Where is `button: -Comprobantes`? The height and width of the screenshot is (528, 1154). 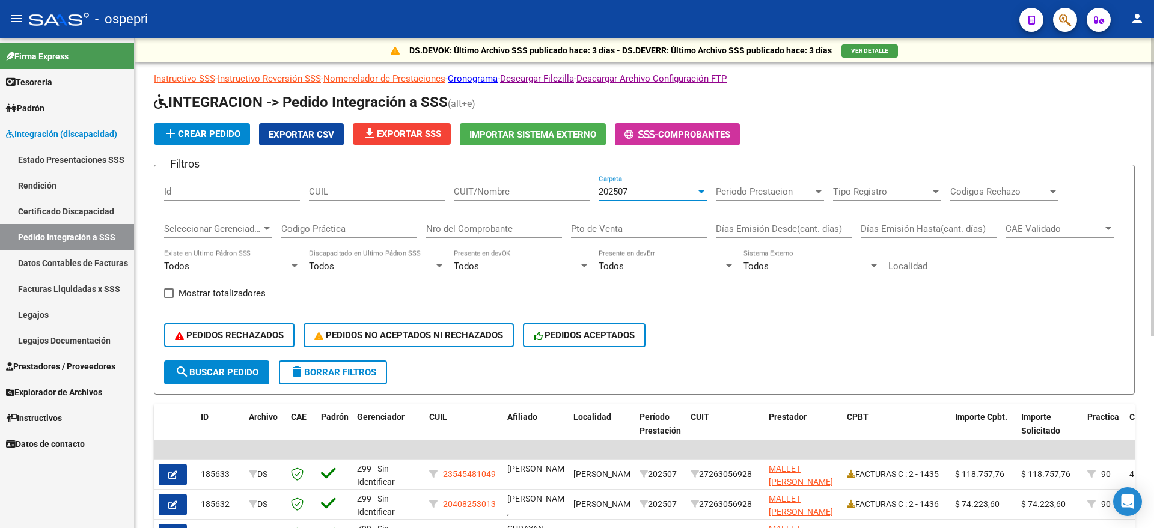
button: -Comprobantes is located at coordinates (677, 134).